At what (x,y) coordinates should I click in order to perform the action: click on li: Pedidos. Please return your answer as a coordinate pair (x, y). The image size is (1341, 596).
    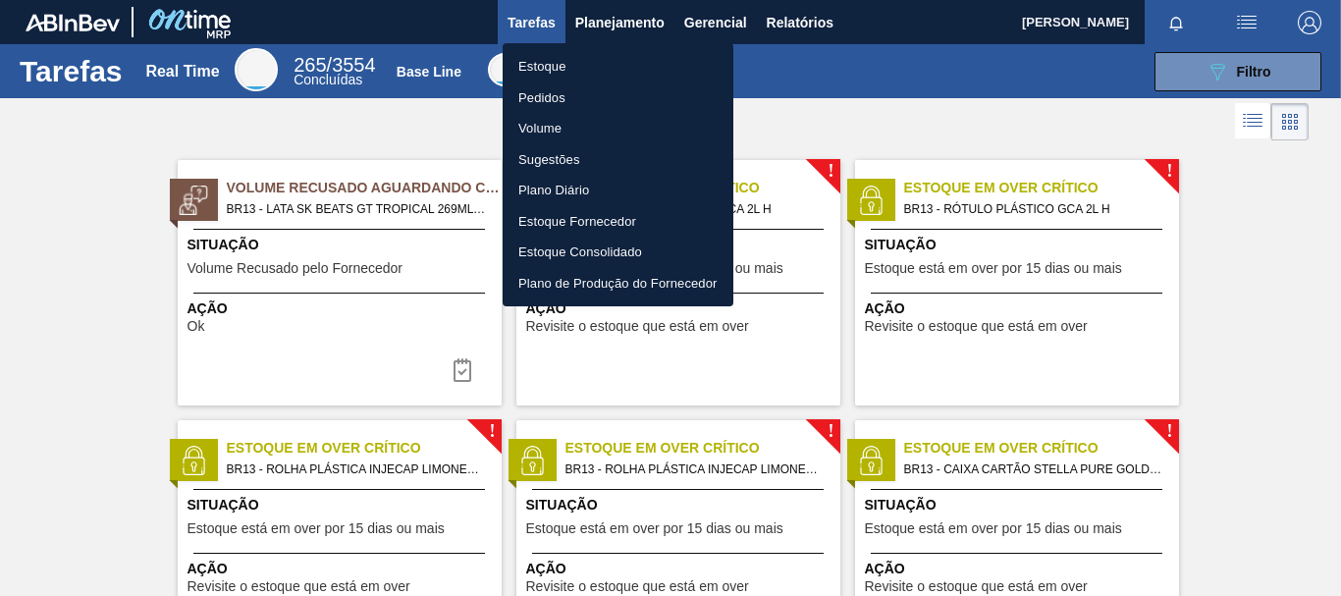
    Looking at the image, I should click on (617, 98).